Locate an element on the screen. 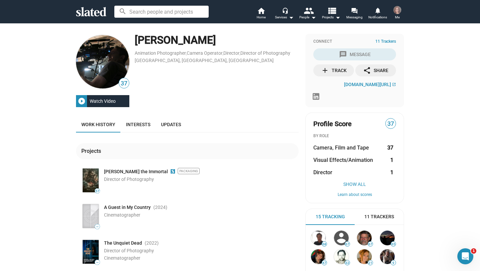 This screenshot has height=271, width=480. div: People is located at coordinates (308, 17).